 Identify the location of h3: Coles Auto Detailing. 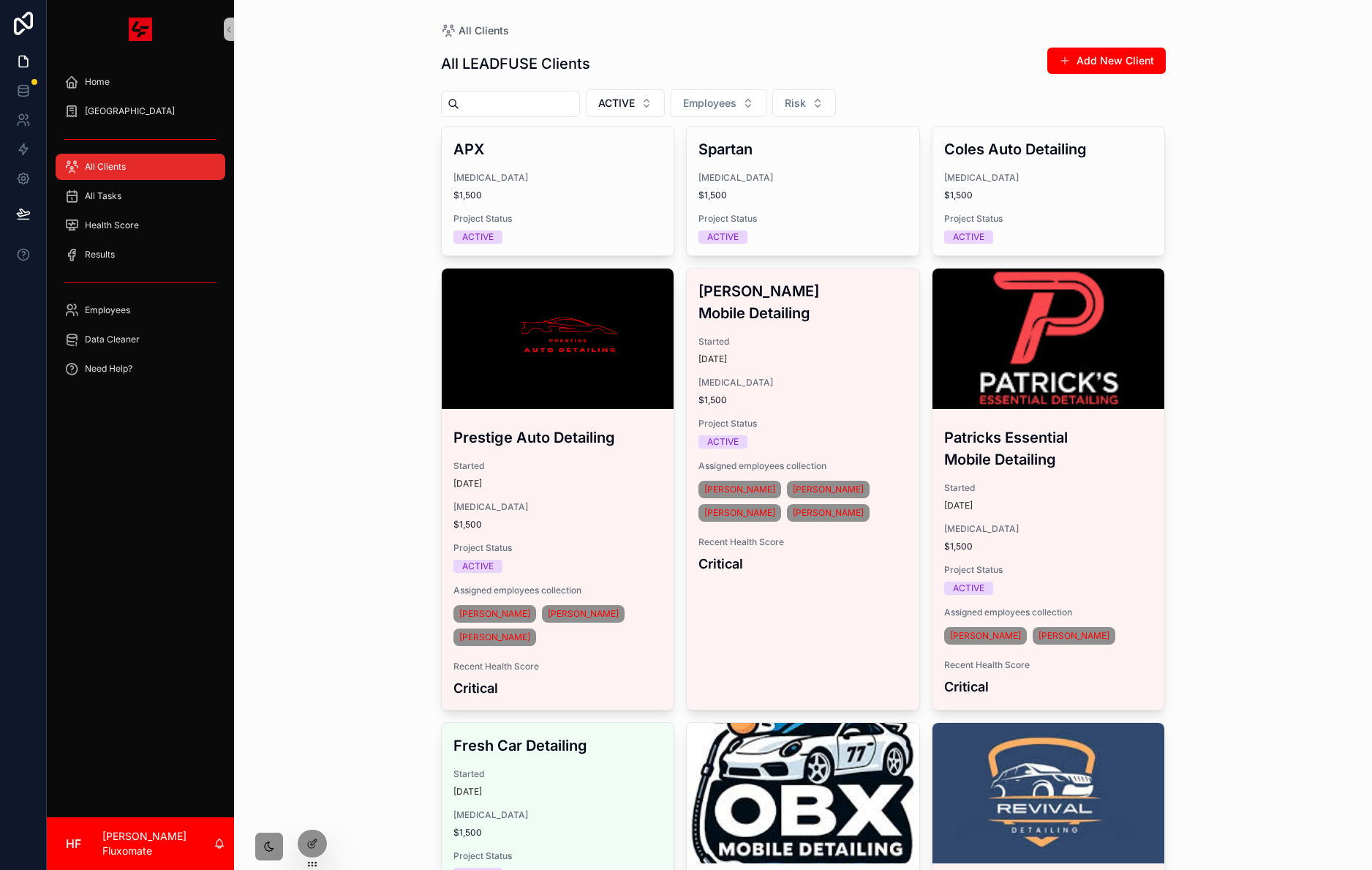
(1049, 149).